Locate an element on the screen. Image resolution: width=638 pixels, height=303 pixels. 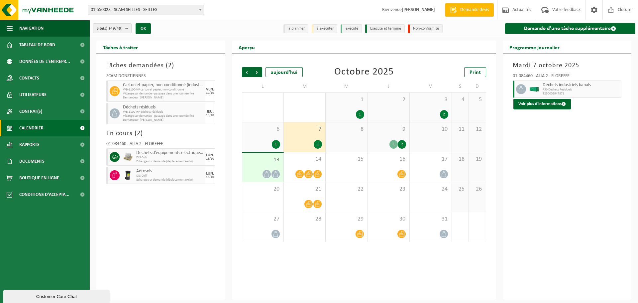
span: 01-550023 - SCAM SEILLES - SEILLES is located at coordinates (146, 10).